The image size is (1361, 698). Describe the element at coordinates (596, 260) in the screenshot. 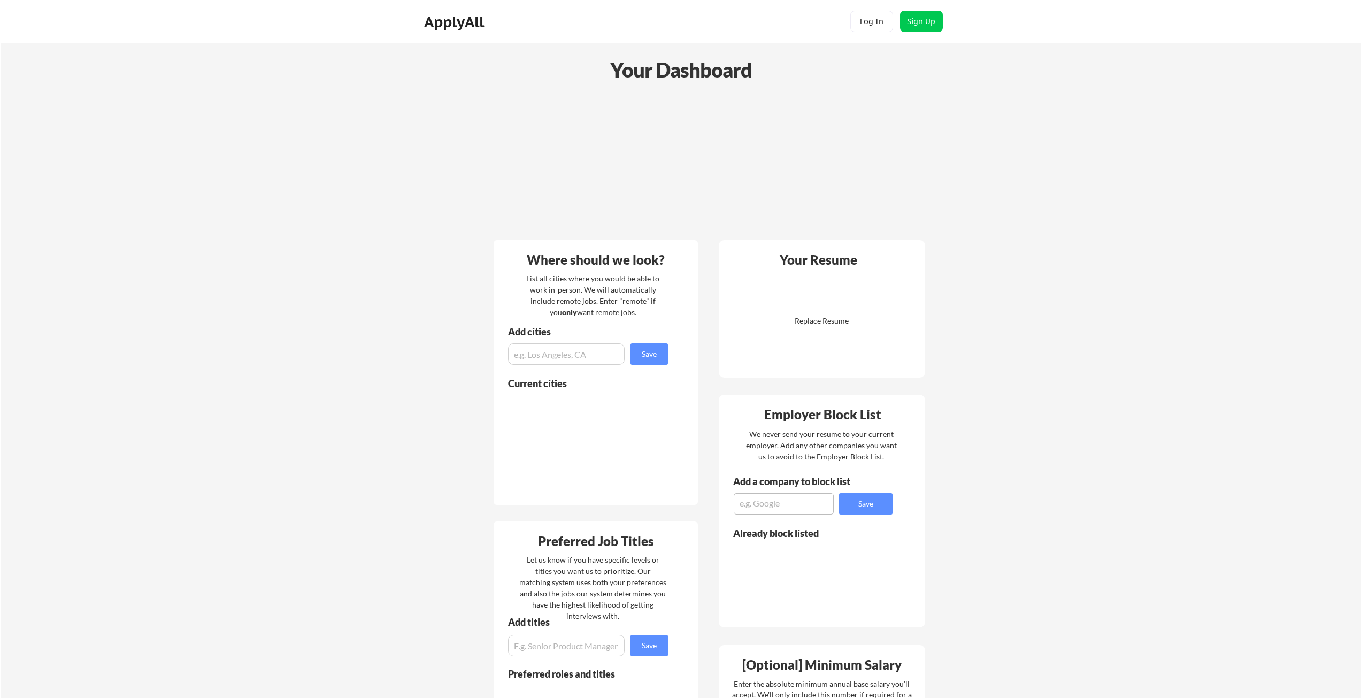

I see `div: Where should we look?` at that location.